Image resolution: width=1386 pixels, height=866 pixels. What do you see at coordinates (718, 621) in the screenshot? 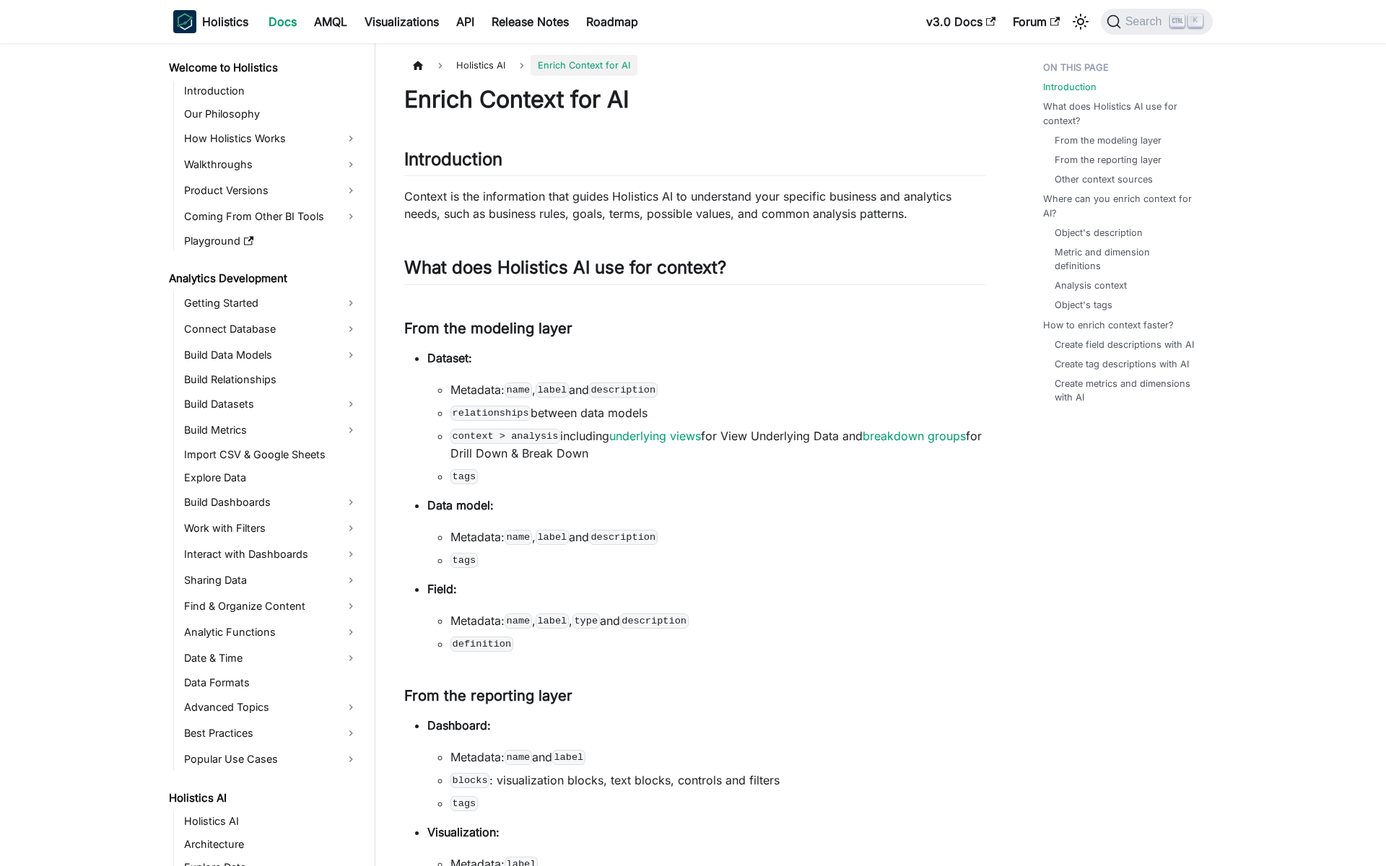
I see `li: Metadata: , , and` at bounding box center [718, 621].